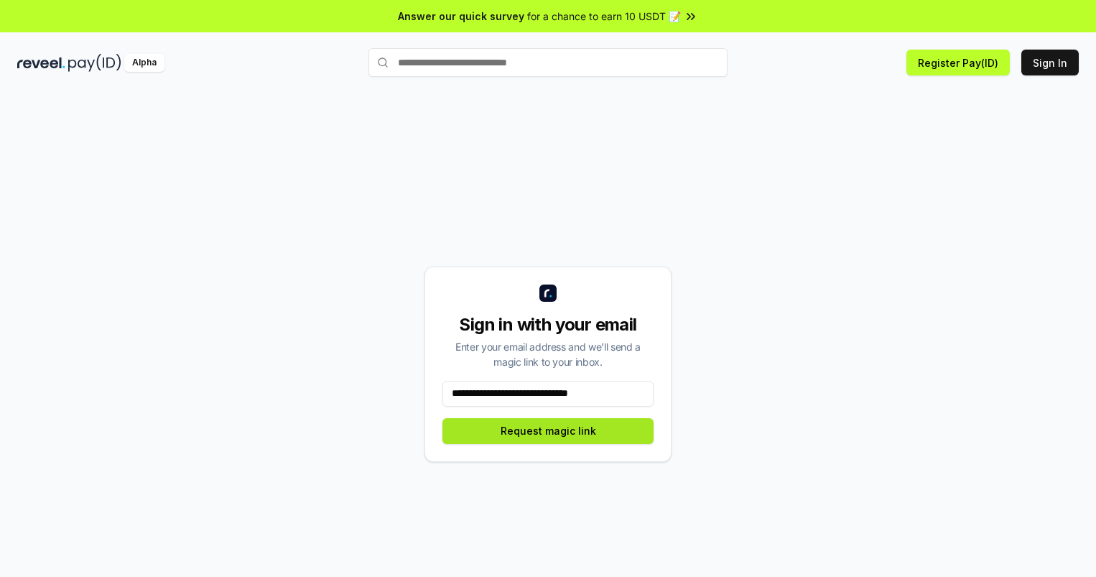  What do you see at coordinates (958, 63) in the screenshot?
I see `button: Register Pay(ID)` at bounding box center [958, 63].